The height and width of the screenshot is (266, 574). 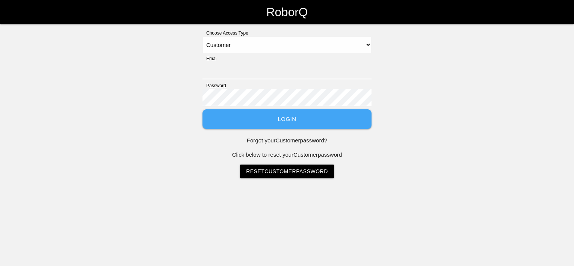 What do you see at coordinates (210, 59) in the screenshot?
I see `label: Email` at bounding box center [210, 59].